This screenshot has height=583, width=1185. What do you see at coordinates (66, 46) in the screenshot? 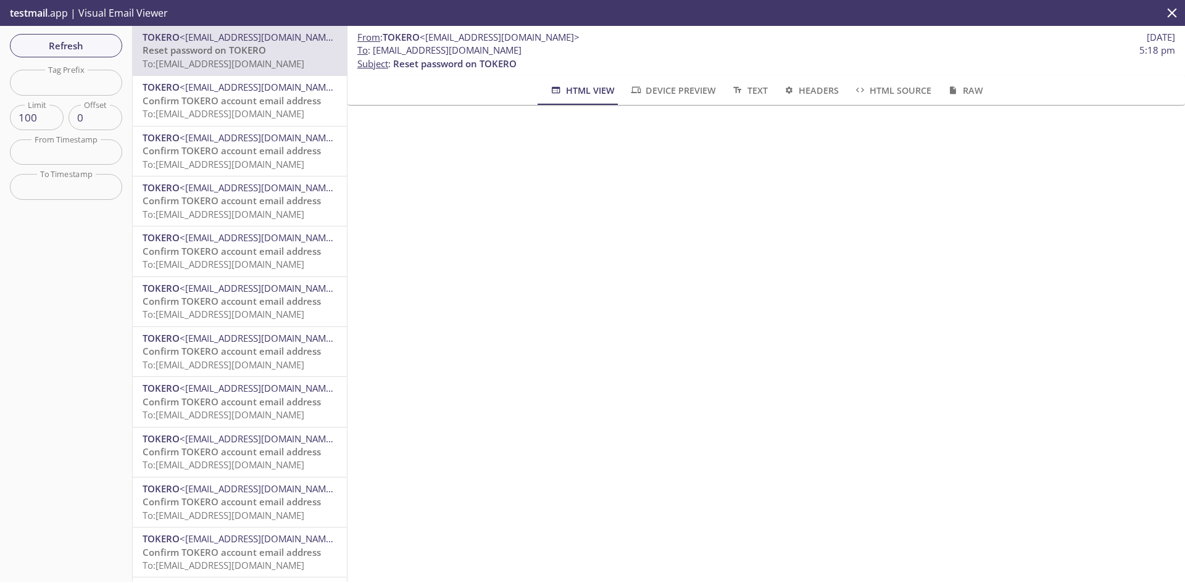
I see `button: Refresh` at bounding box center [66, 46].